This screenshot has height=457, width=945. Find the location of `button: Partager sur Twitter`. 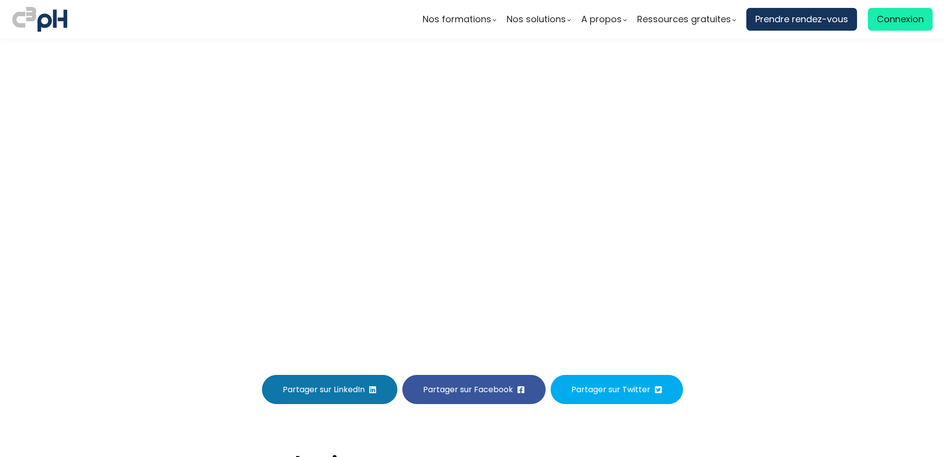

button: Partager sur Twitter is located at coordinates (617, 389).